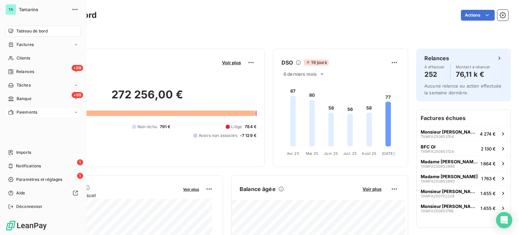  What do you see at coordinates (236, 127) in the screenshot?
I see `span: Litige` at bounding box center [236, 127].